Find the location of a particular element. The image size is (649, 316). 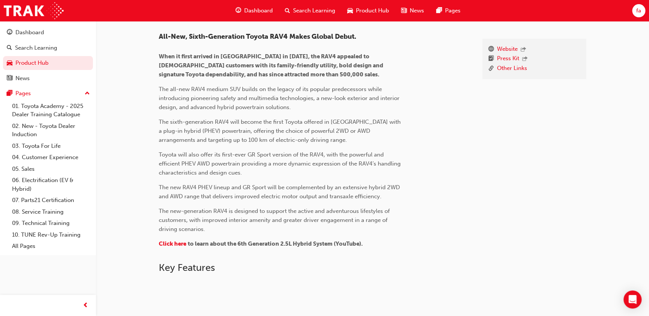

a: news-iconNews is located at coordinates (412, 11).